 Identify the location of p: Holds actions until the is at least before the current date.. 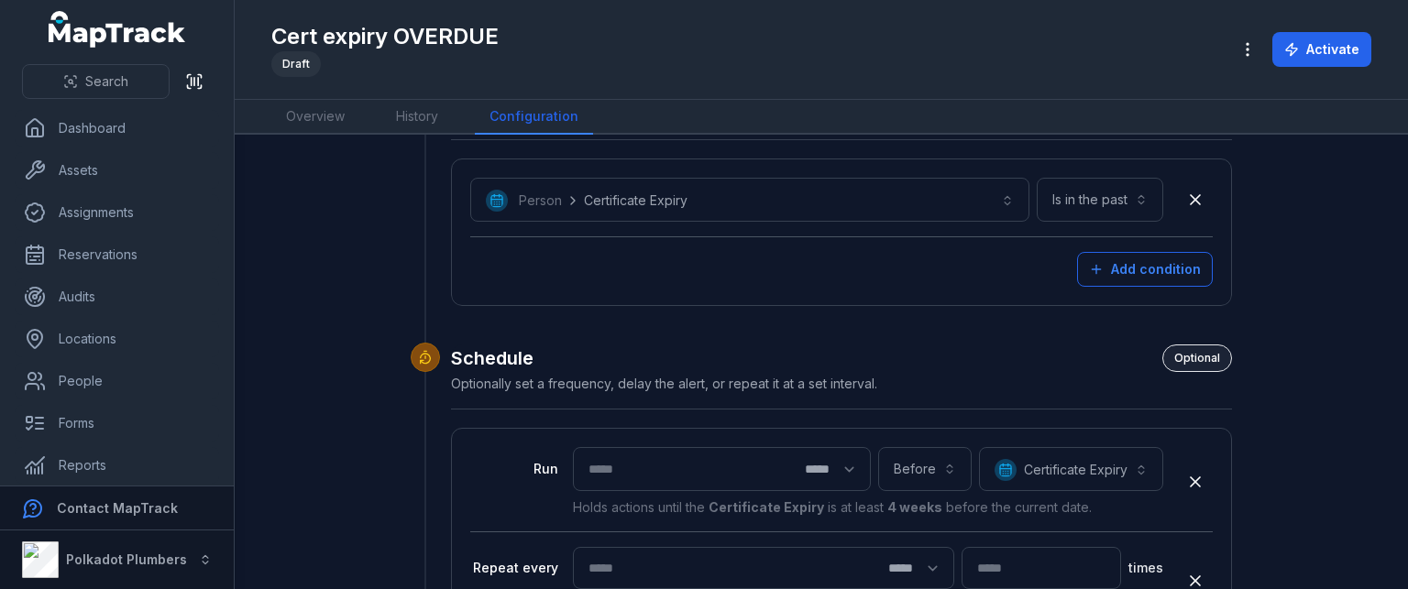
(868, 508).